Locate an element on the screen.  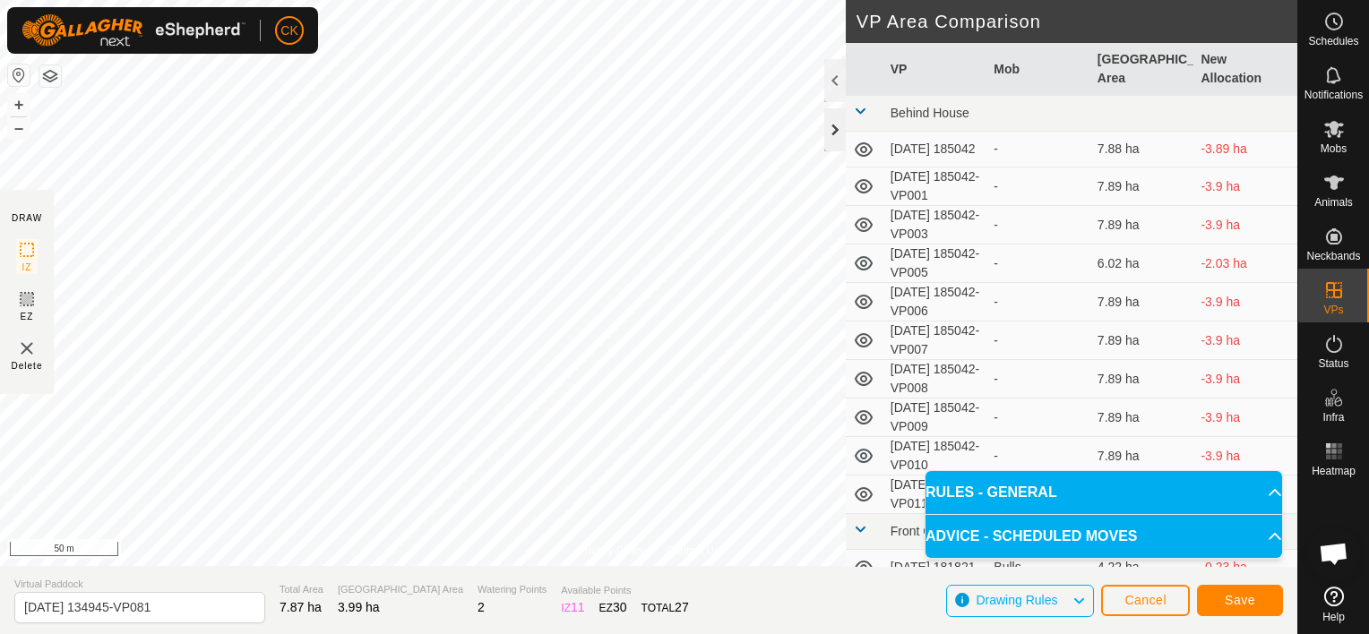
span: Cancel is located at coordinates (1145, 600).